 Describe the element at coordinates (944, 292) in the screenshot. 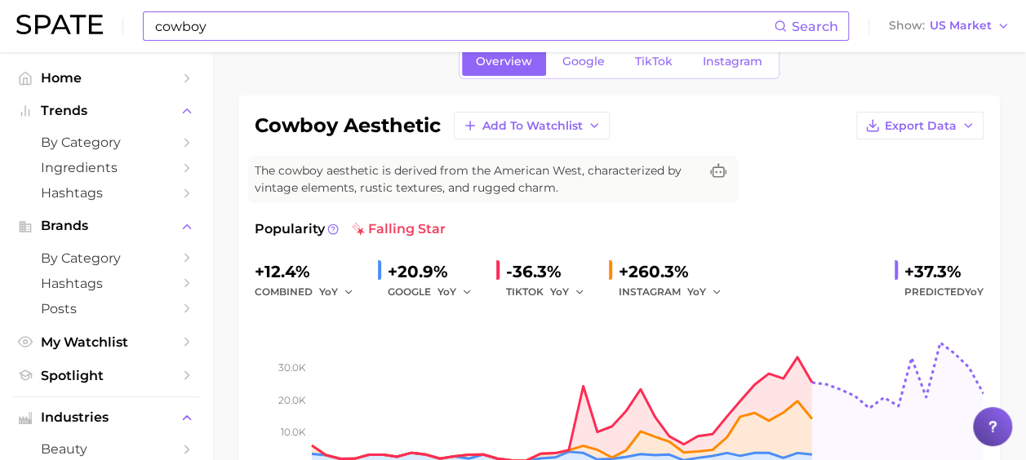

I see `span: Predicted` at that location.